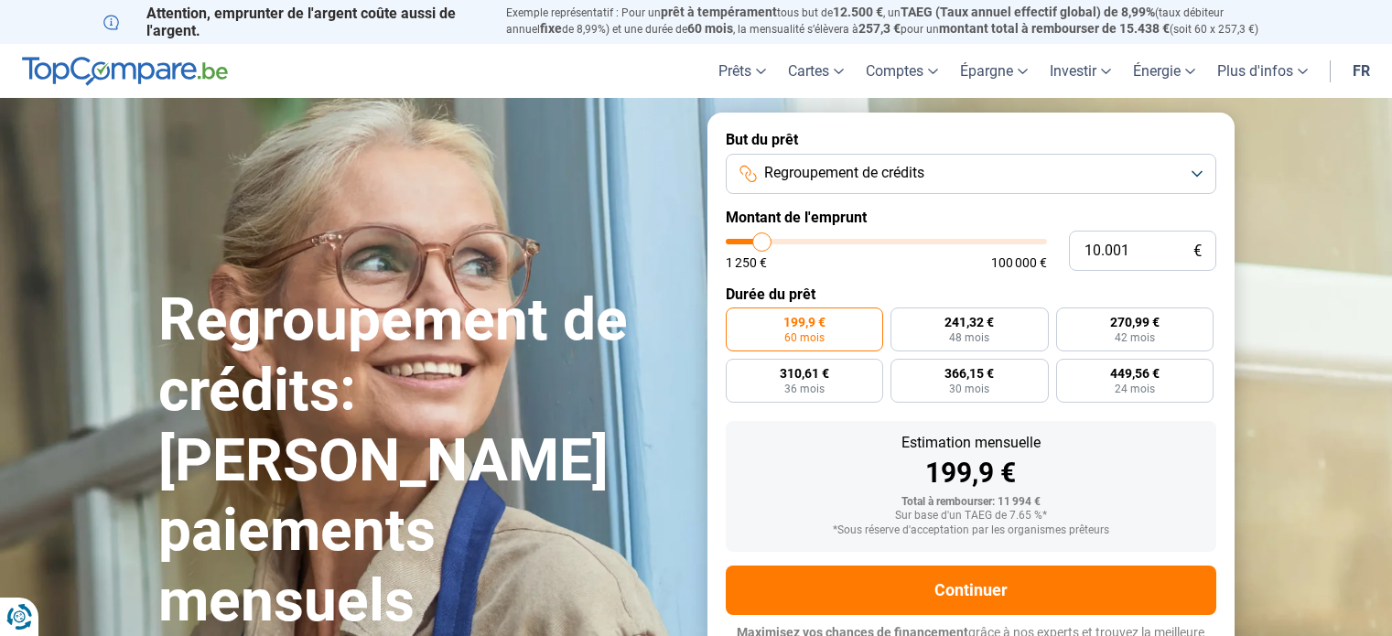 The height and width of the screenshot is (636, 1392). What do you see at coordinates (804, 322) in the screenshot?
I see `span: 199,9 €` at bounding box center [804, 322].